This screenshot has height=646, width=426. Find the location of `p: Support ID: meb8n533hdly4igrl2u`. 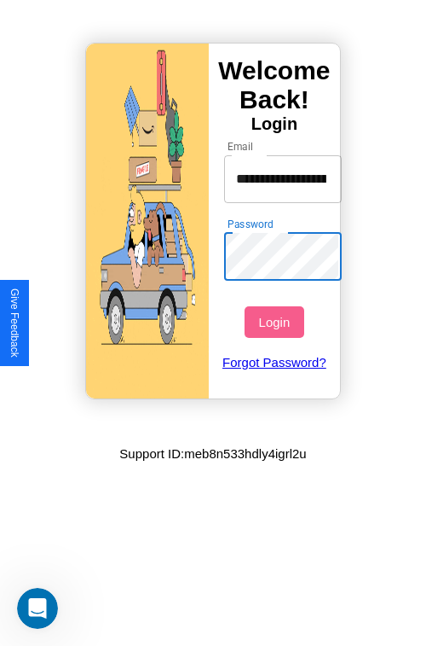

p: Support ID: meb8n533hdly4igrl2u is located at coordinates (212, 453).